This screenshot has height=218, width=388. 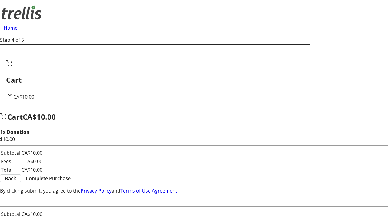 What do you see at coordinates (194, 80) in the screenshot?
I see `div: CartCA$10.00` at bounding box center [194, 80].